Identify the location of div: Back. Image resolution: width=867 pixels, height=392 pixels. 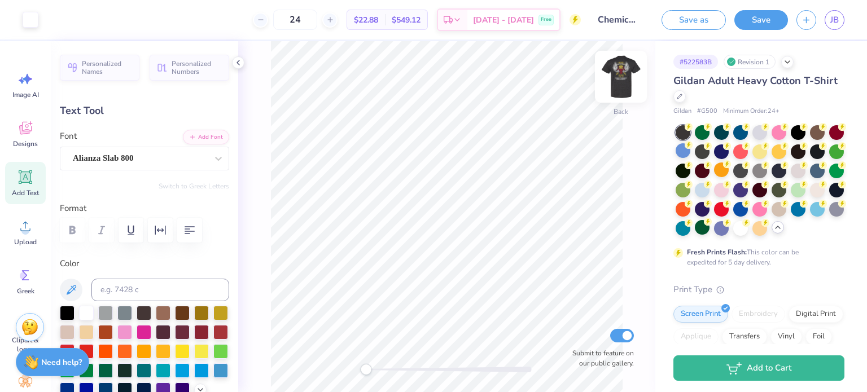
(621, 112).